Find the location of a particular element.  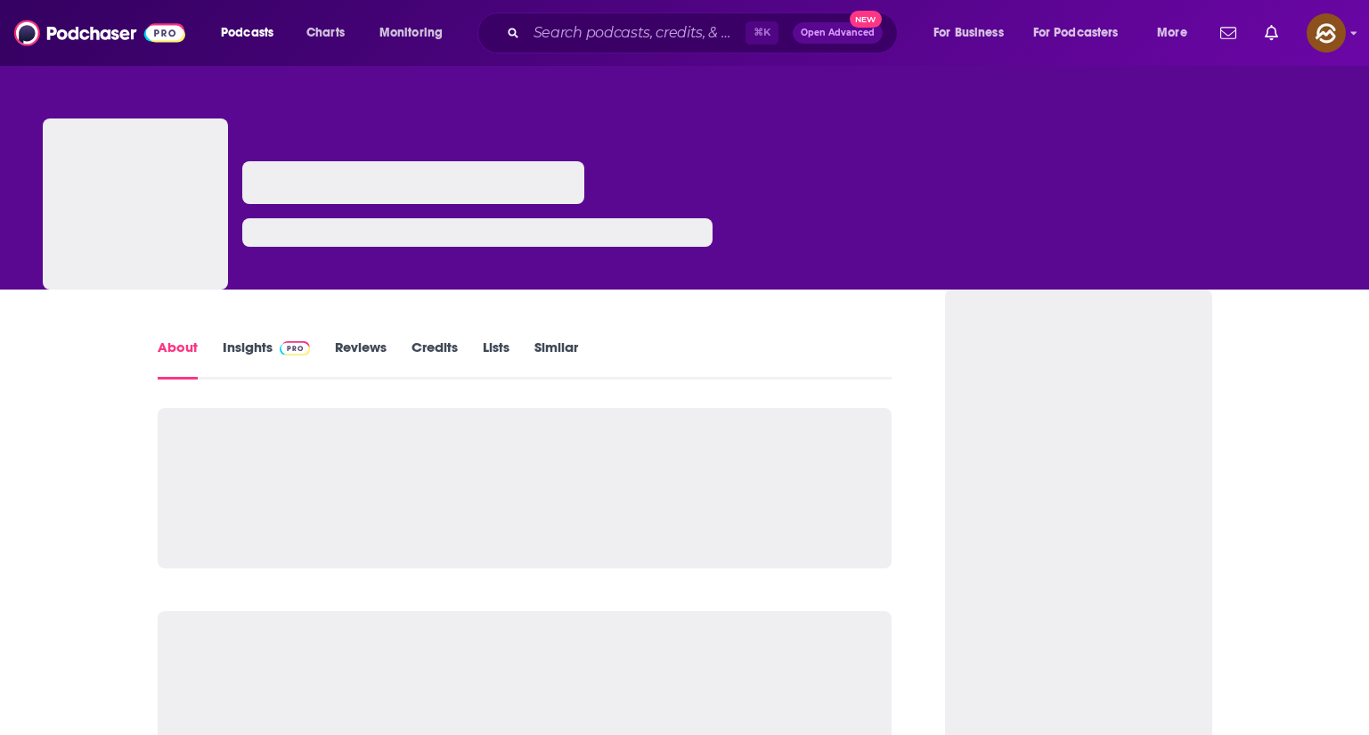

span: Podcasts is located at coordinates (247, 33).